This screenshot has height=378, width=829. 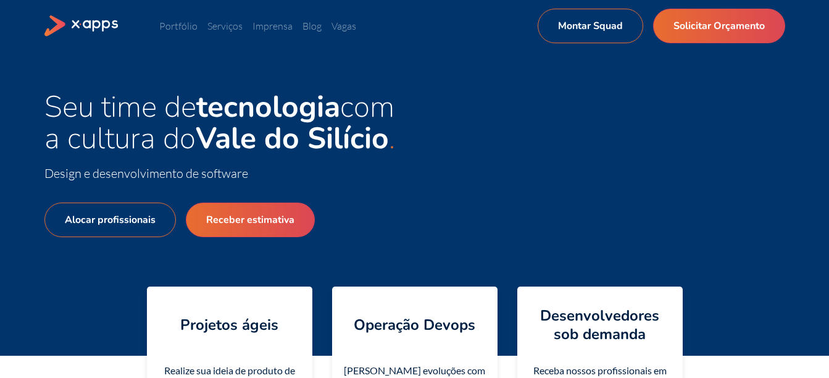 What do you see at coordinates (272, 26) in the screenshot?
I see `a: Imprensa` at bounding box center [272, 26].